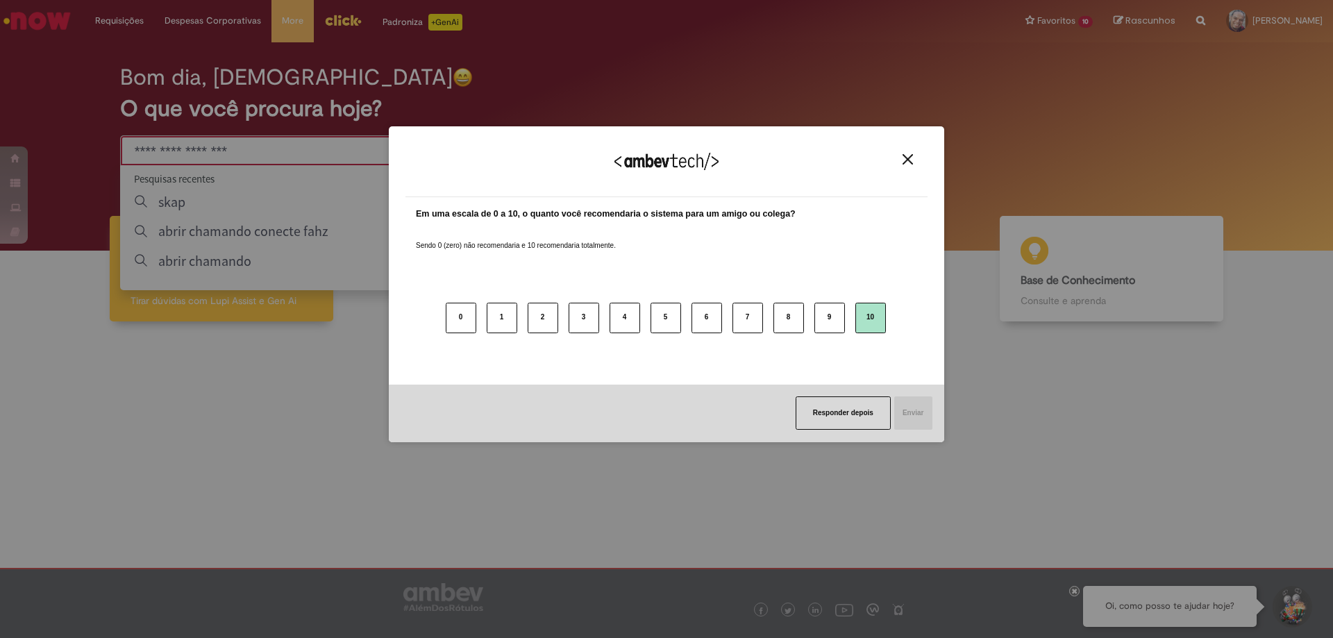 The width and height of the screenshot is (1333, 638). What do you see at coordinates (516, 237) in the screenshot?
I see `label: Sendo 0 (zero) não recomendaria e 10 recomendaria totalmente.` at bounding box center [516, 237].